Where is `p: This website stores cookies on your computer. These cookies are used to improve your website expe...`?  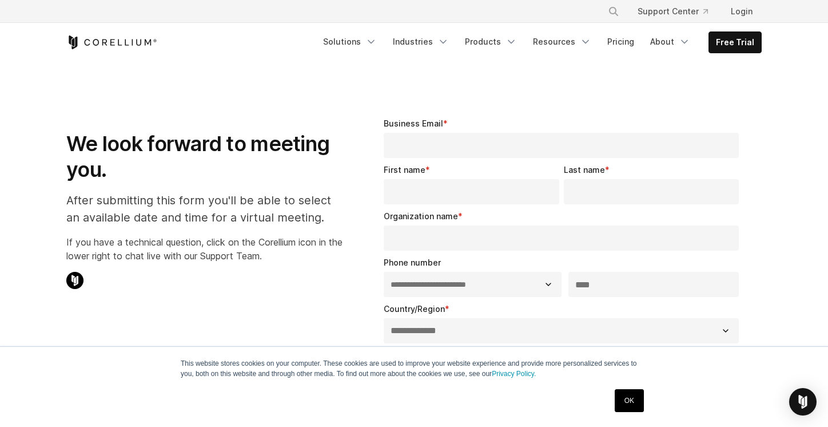
p: This website stores cookies on your computer. These cookies are used to improve your website expe... is located at coordinates (414, 368).